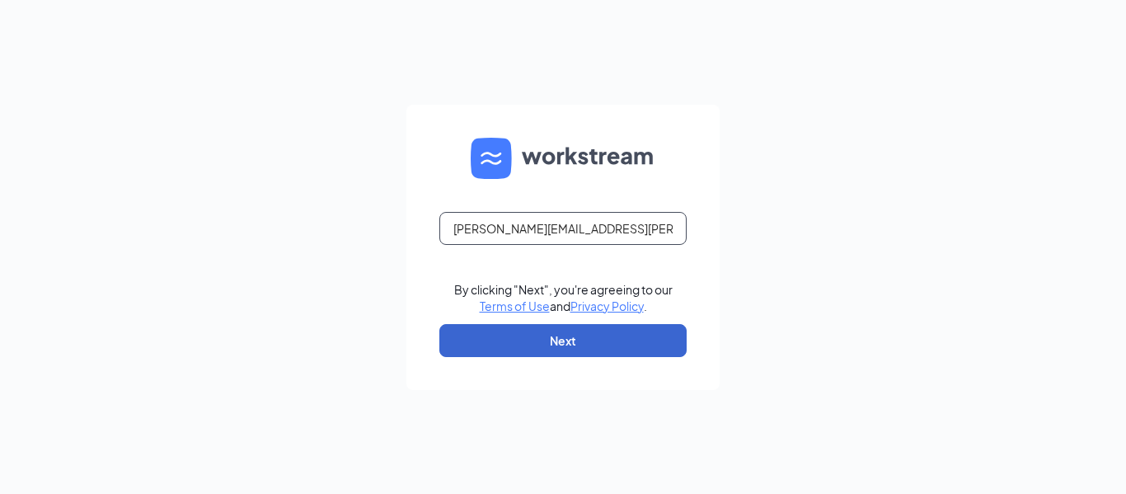 This screenshot has height=494, width=1126. What do you see at coordinates (514, 306) in the screenshot?
I see `a: Terms of Use` at bounding box center [514, 306].